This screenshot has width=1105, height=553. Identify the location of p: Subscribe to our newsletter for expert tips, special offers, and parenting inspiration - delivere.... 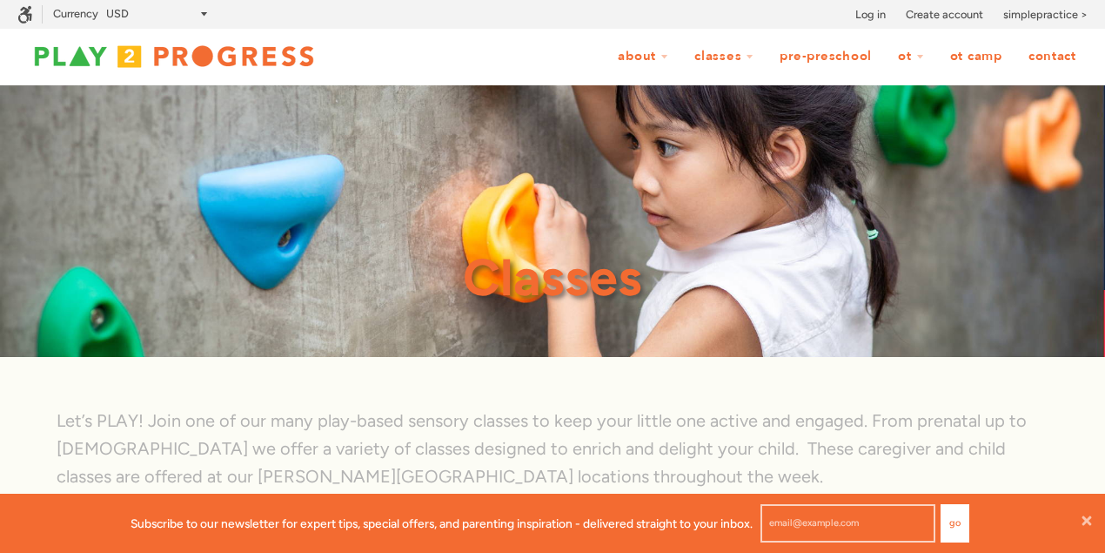
(441, 523).